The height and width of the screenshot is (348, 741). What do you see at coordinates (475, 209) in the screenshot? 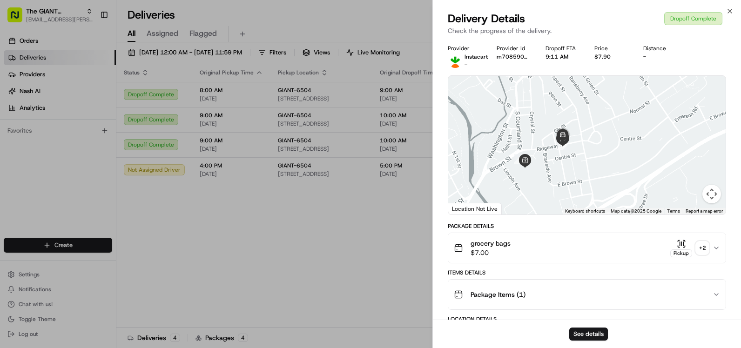
I see `div: Location Not Live` at bounding box center [475, 209].